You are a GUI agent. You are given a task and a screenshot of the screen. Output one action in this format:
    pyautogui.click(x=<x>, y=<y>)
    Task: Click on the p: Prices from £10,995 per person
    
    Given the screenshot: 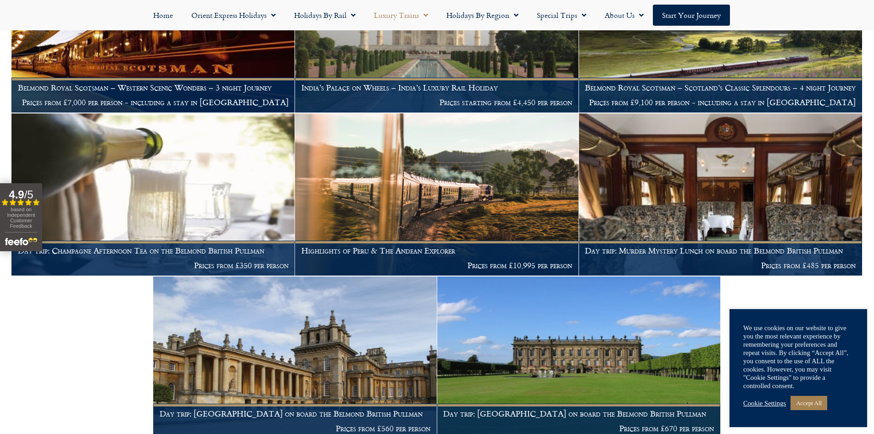 What is the action you would take?
    pyautogui.click(x=437, y=265)
    